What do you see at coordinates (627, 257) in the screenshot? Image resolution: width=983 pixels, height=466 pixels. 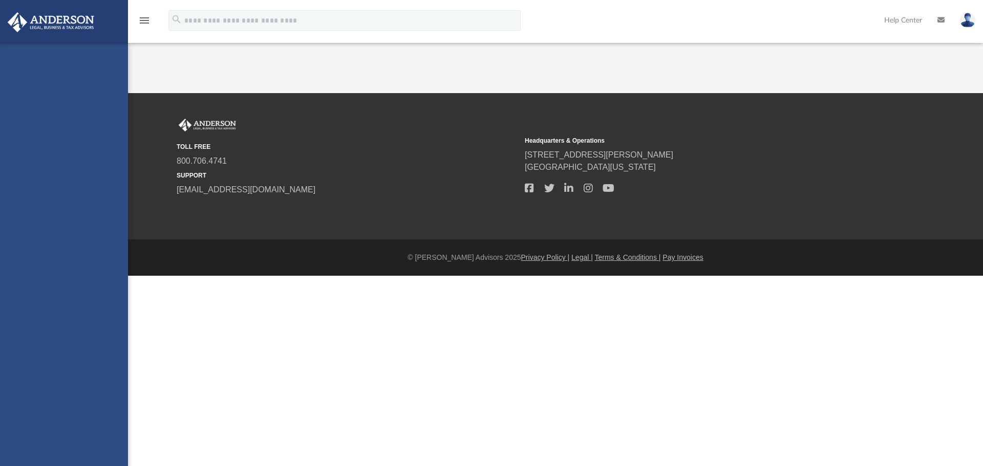 I see `a: Terms & Conditions |` at bounding box center [627, 257].